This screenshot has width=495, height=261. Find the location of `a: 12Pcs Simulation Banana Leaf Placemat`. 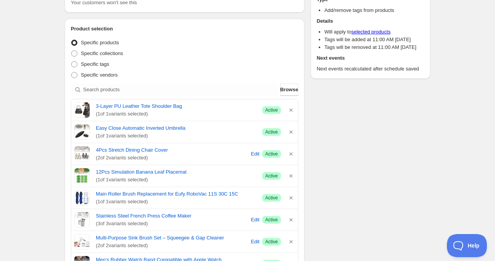

a: 12Pcs Simulation Banana Leaf Placemat is located at coordinates (176, 172).